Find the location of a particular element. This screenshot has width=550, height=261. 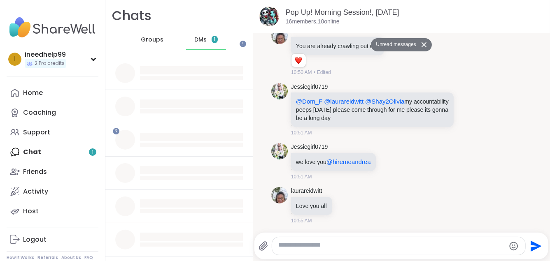

span: i is located at coordinates (15, 59).